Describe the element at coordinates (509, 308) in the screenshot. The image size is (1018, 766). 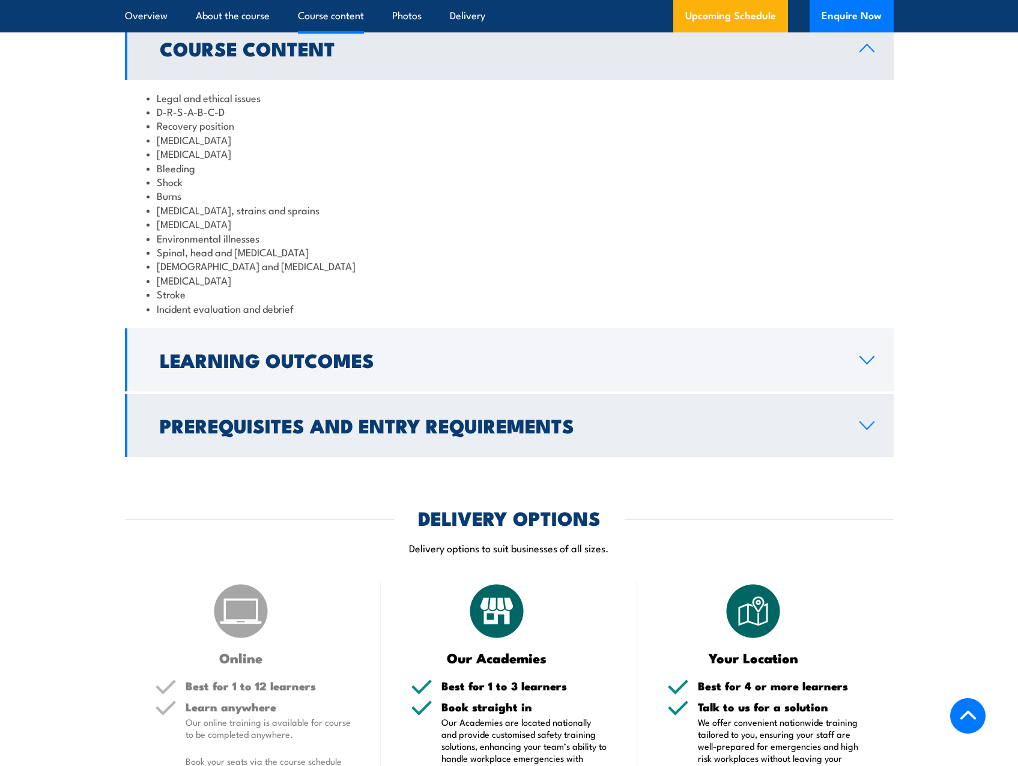
I see `li: Incident evaluation and debrief` at that location.